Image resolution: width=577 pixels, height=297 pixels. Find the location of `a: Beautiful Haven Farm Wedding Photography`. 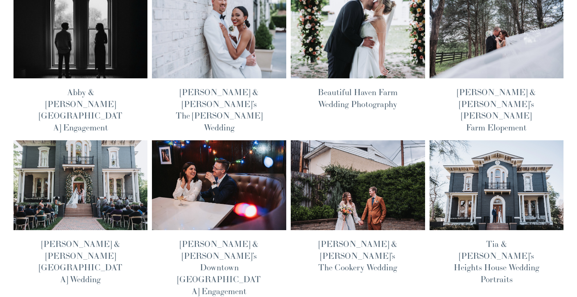

a: Beautiful Haven Farm Wedding Photography is located at coordinates (358, 98).